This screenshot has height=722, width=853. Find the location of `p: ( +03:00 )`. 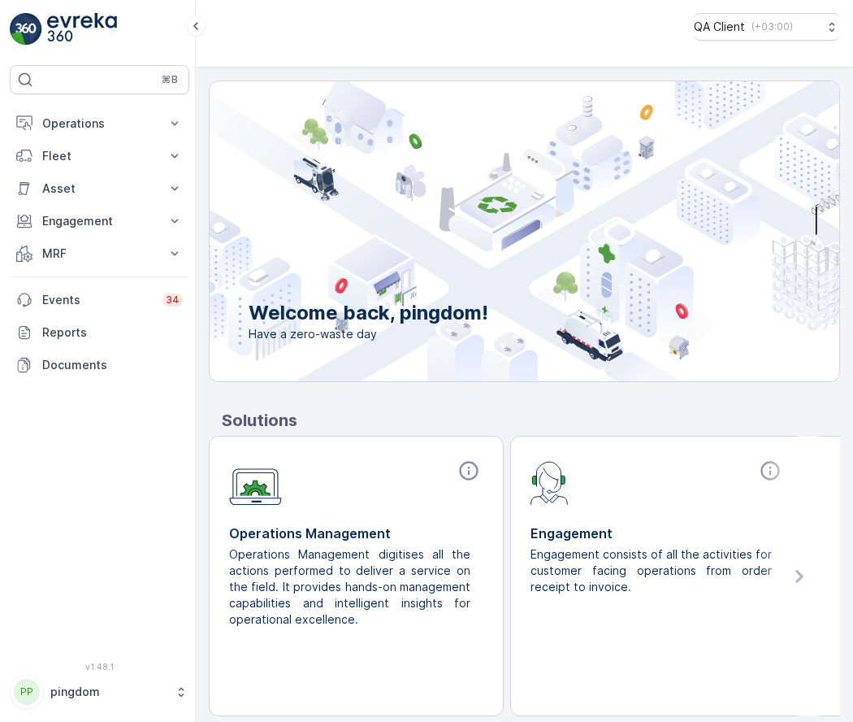

p: ( +03:00 ) is located at coordinates (772, 27).